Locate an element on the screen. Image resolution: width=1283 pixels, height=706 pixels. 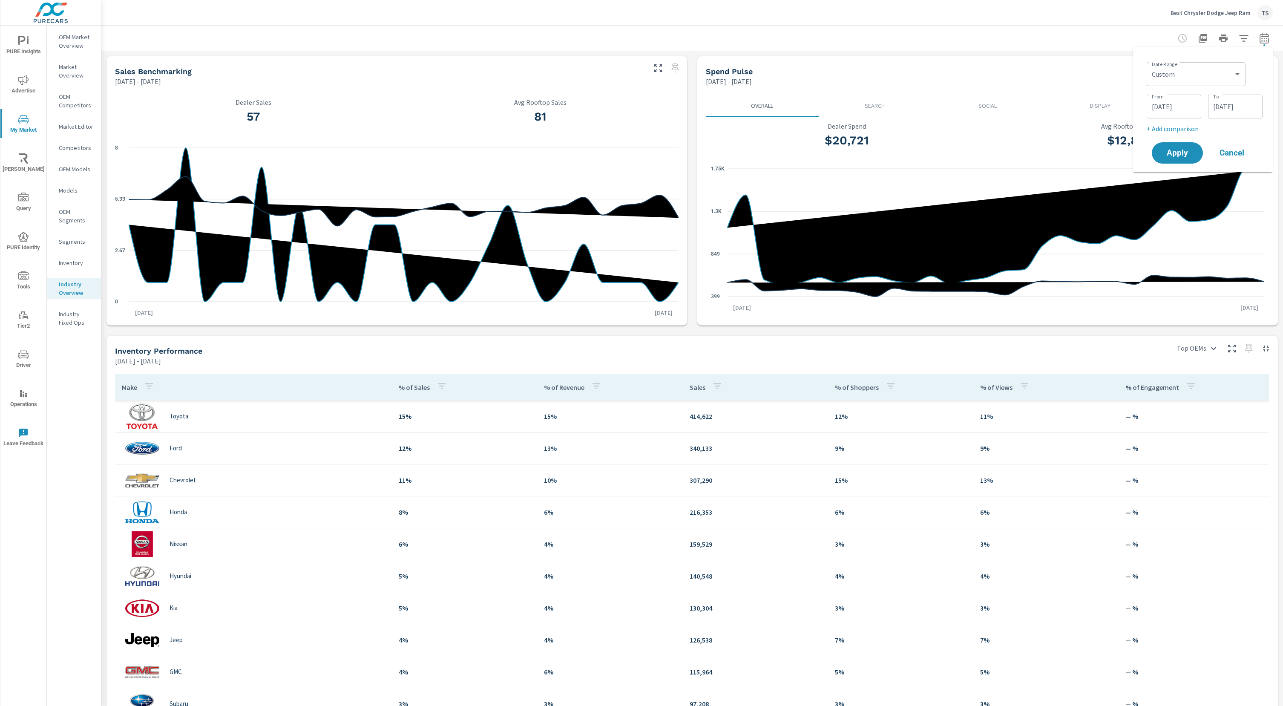
p: 216,353 is located at coordinates (755, 512).